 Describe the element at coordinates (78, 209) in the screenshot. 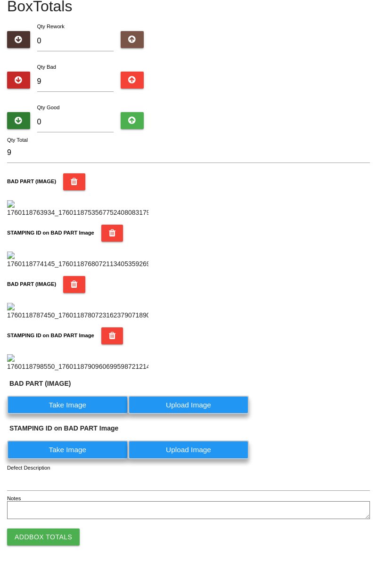

I see `img: 1760118763934_17601187535677524080831790740440.jpg` at that location.